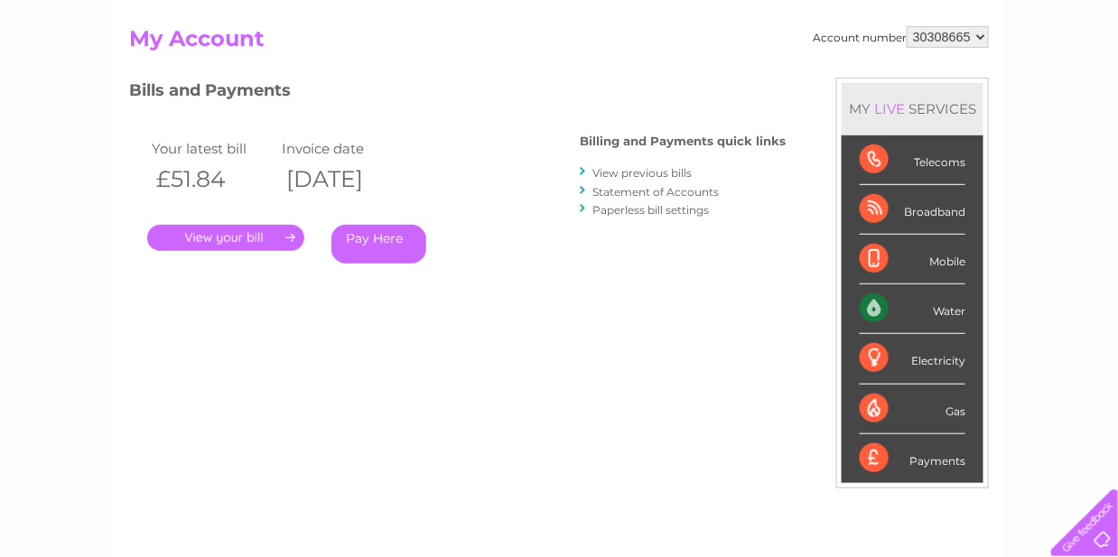 The image size is (1118, 557). What do you see at coordinates (378, 244) in the screenshot?
I see `a: Pay Here` at bounding box center [378, 244].